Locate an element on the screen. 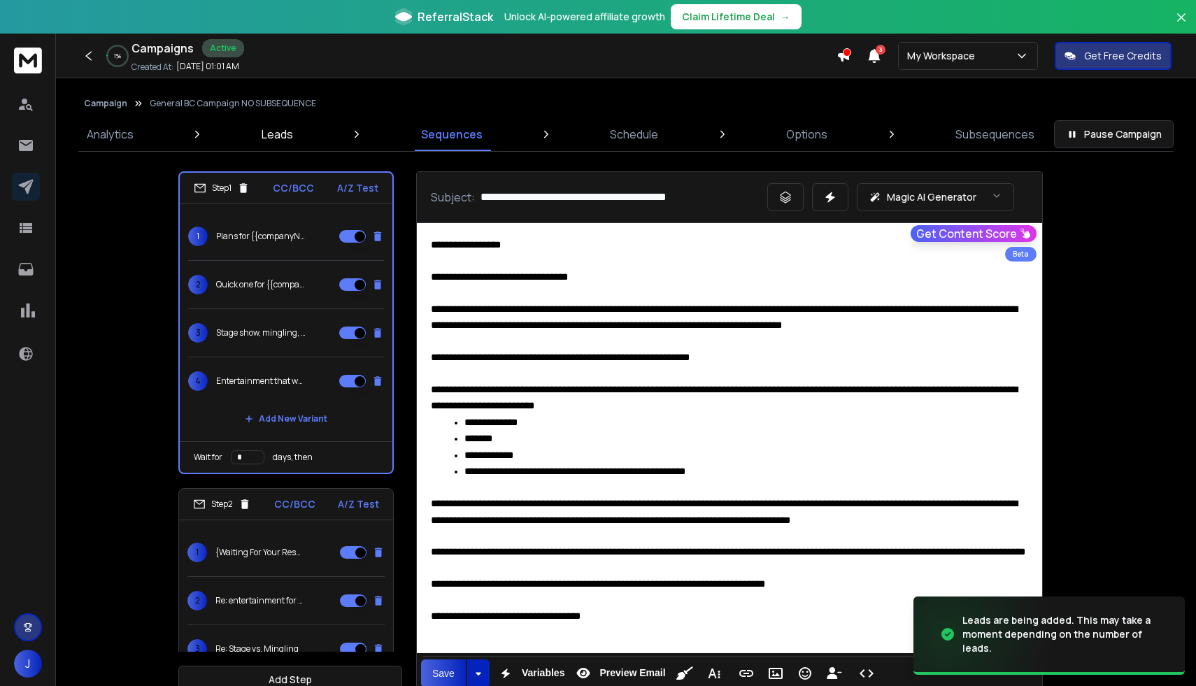 The height and width of the screenshot is (686, 1196). button: Campaign is located at coordinates (106, 104).